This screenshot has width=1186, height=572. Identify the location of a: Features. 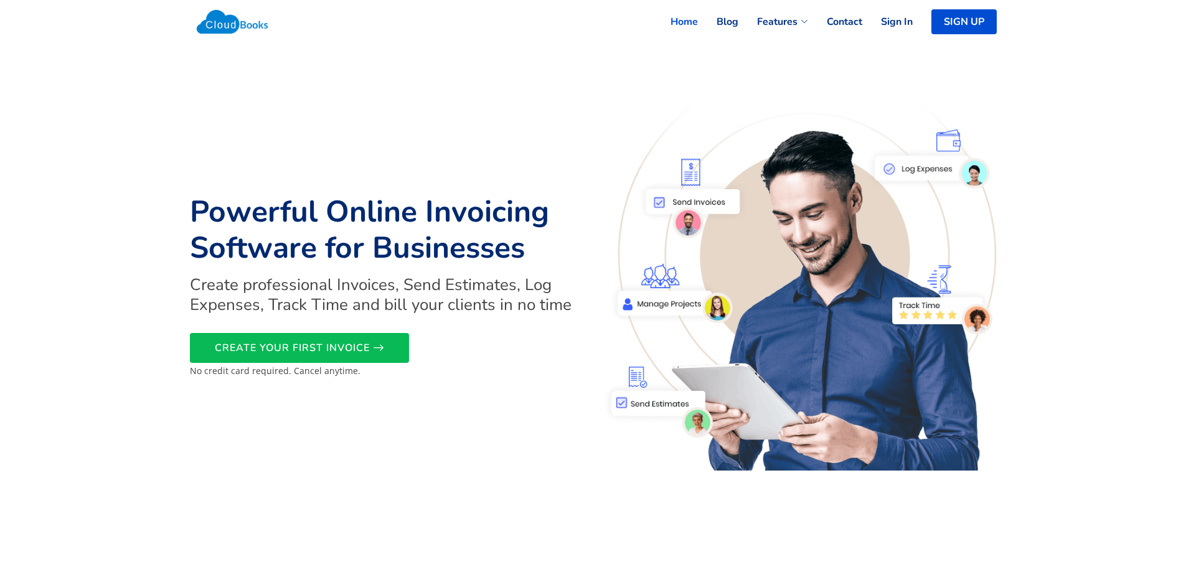
(774, 22).